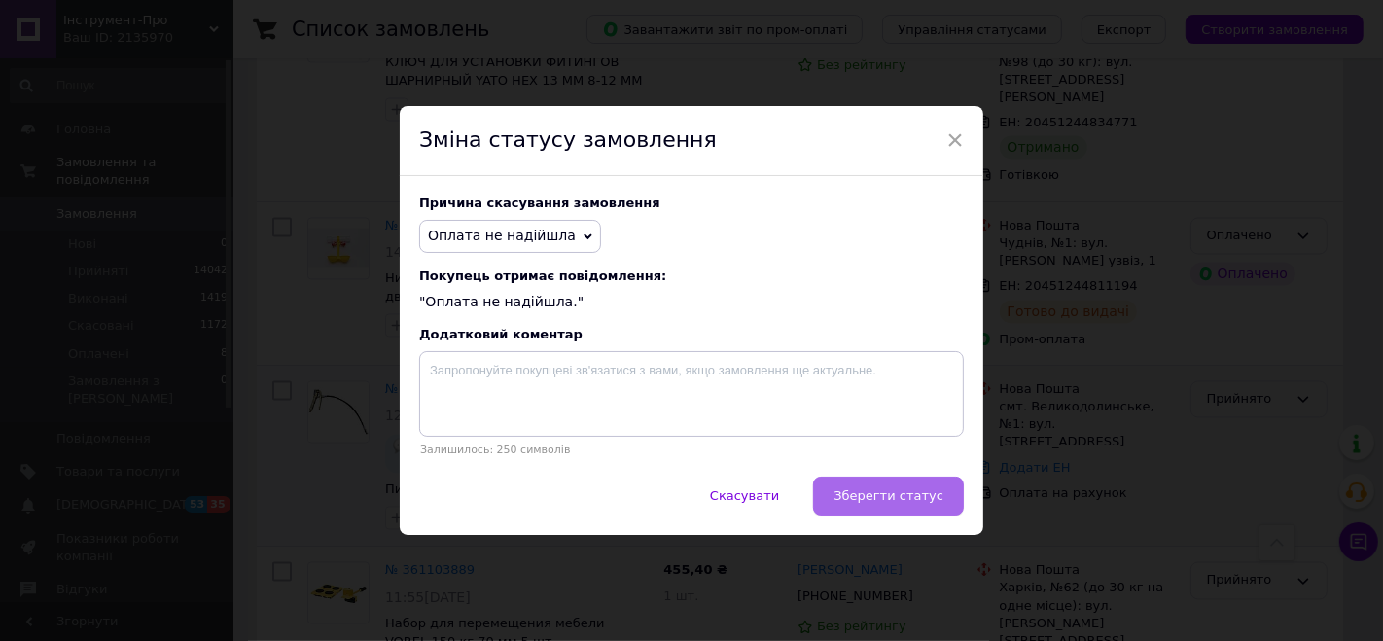 This screenshot has height=641, width=1383. I want to click on div: Додатковий коментар, so click(692, 334).